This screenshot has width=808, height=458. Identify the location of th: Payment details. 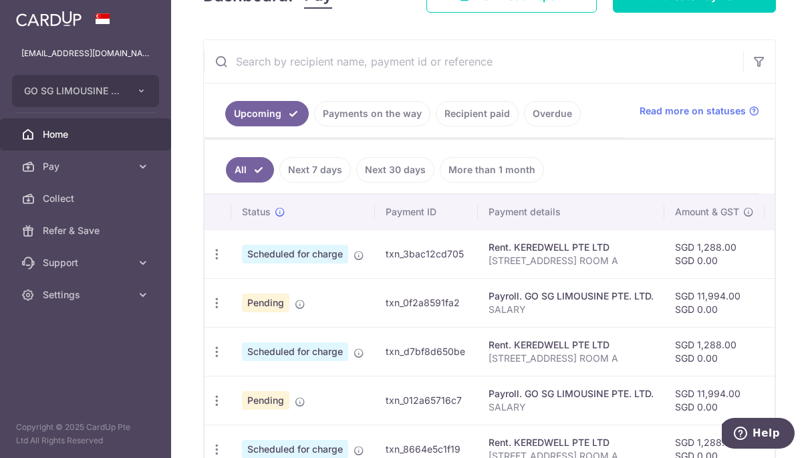
(571, 212).